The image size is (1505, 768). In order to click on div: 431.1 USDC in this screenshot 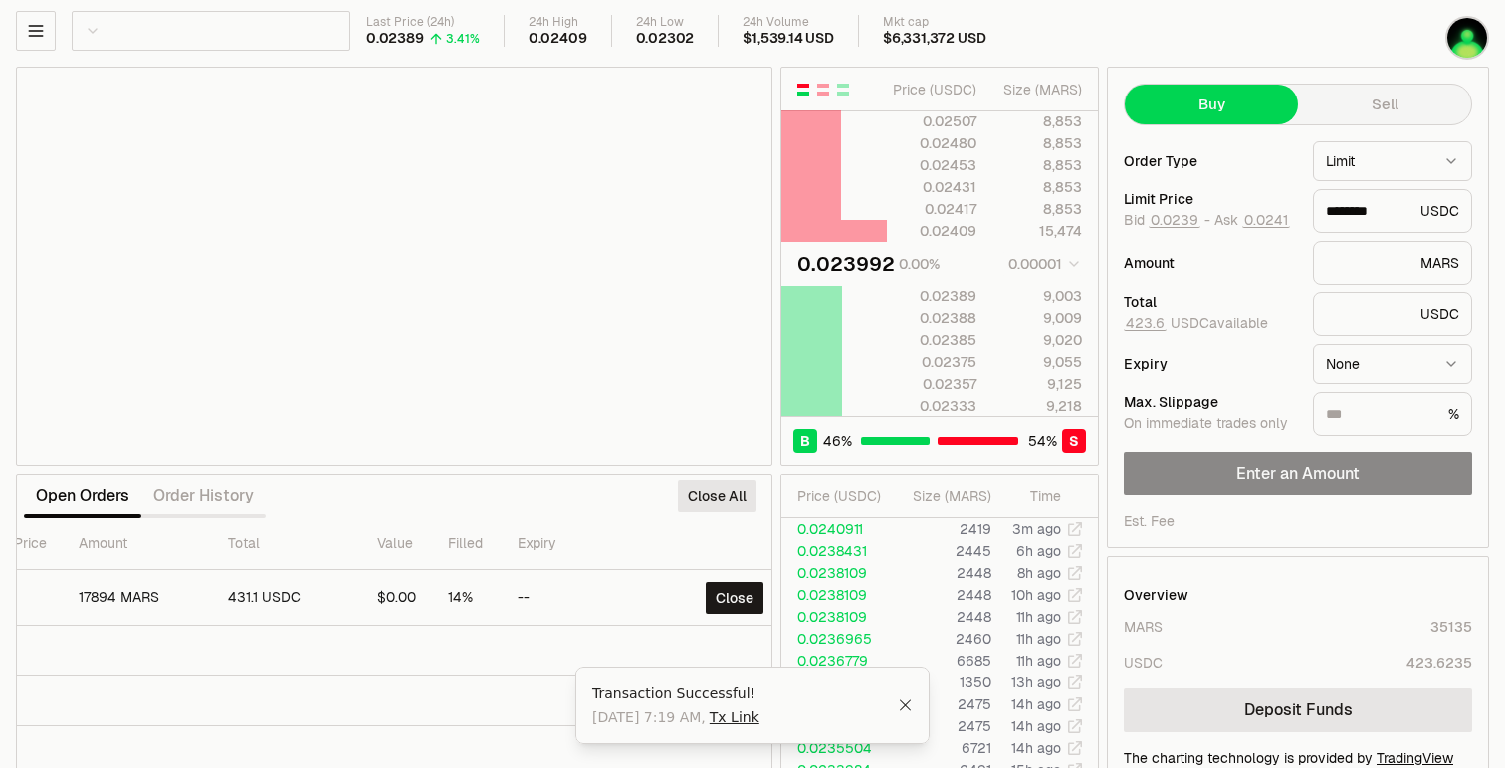, I will do `click(287, 598)`.